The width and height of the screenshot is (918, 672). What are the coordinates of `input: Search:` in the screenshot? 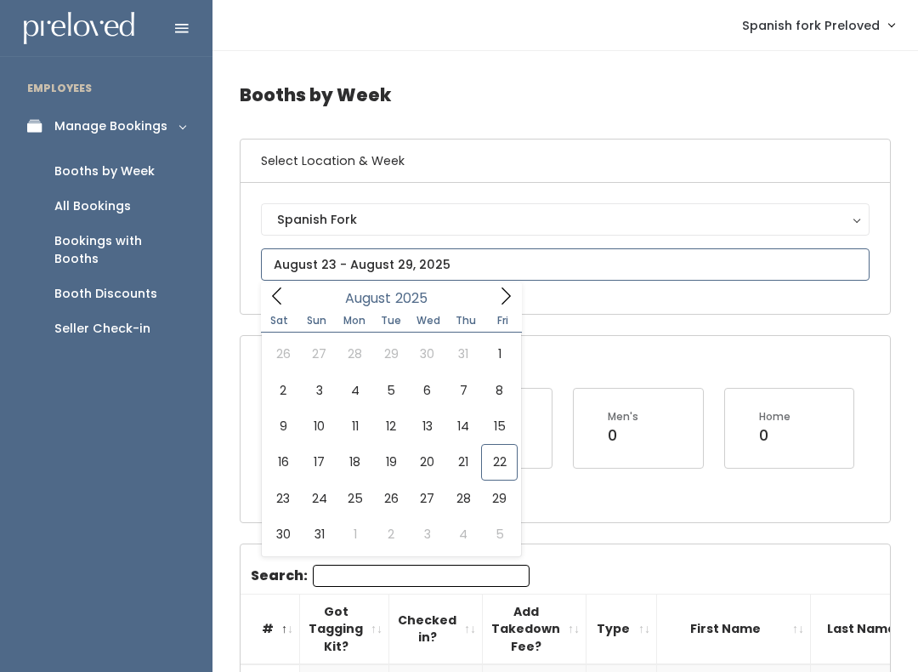 It's located at (421, 576).